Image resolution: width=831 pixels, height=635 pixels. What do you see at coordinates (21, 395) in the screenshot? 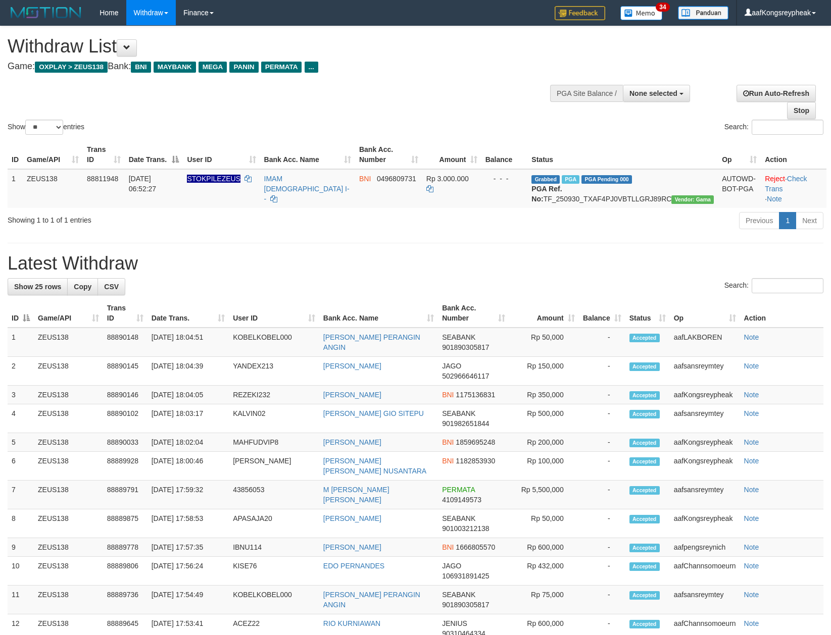
I see `td: 3` at bounding box center [21, 395].